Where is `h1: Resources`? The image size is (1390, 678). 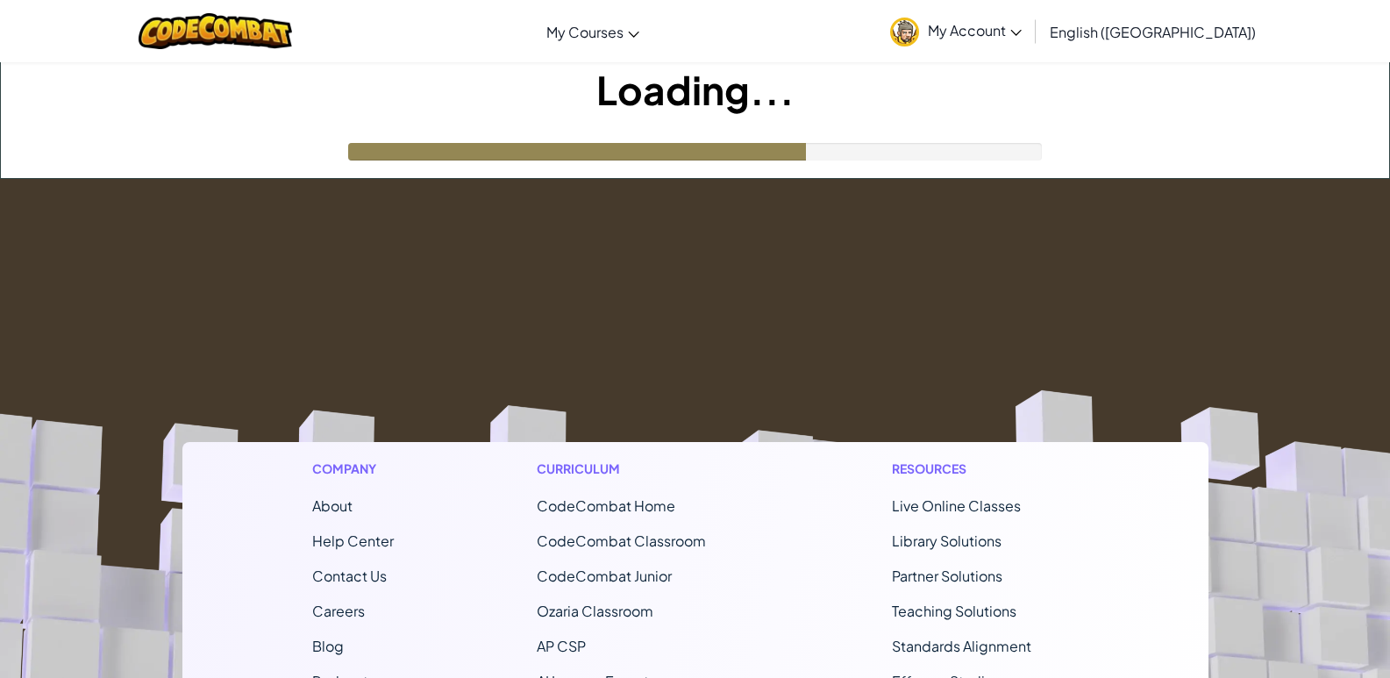 h1: Resources is located at coordinates (985, 468).